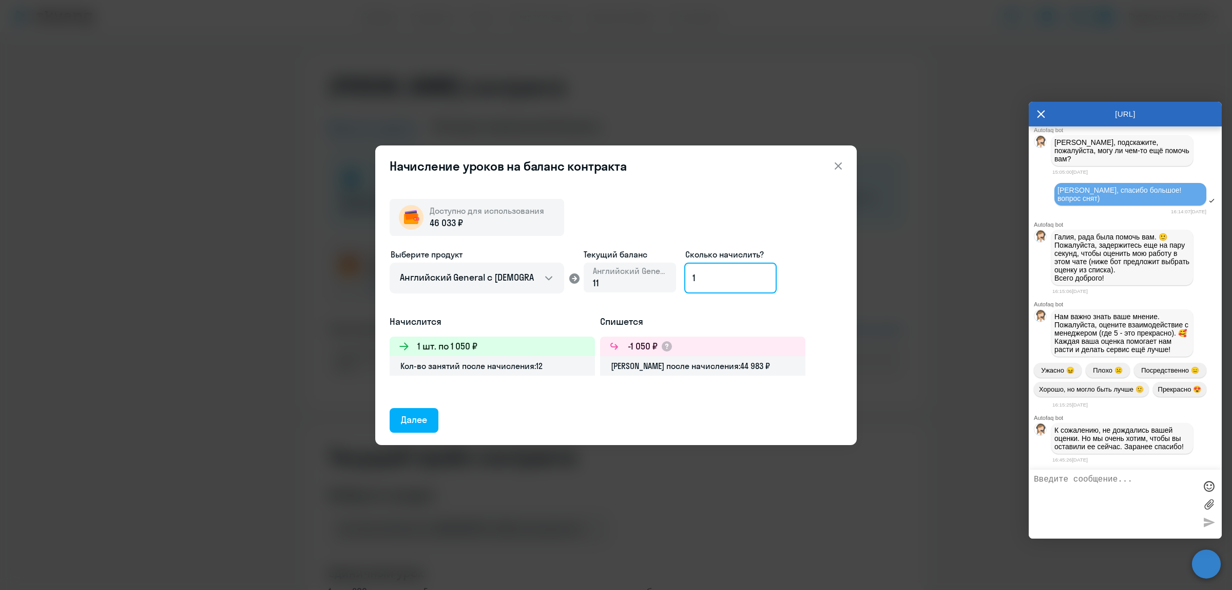  What do you see at coordinates (1108, 370) in the screenshot?
I see `button: Плохо ☹️` at bounding box center [1108, 370].